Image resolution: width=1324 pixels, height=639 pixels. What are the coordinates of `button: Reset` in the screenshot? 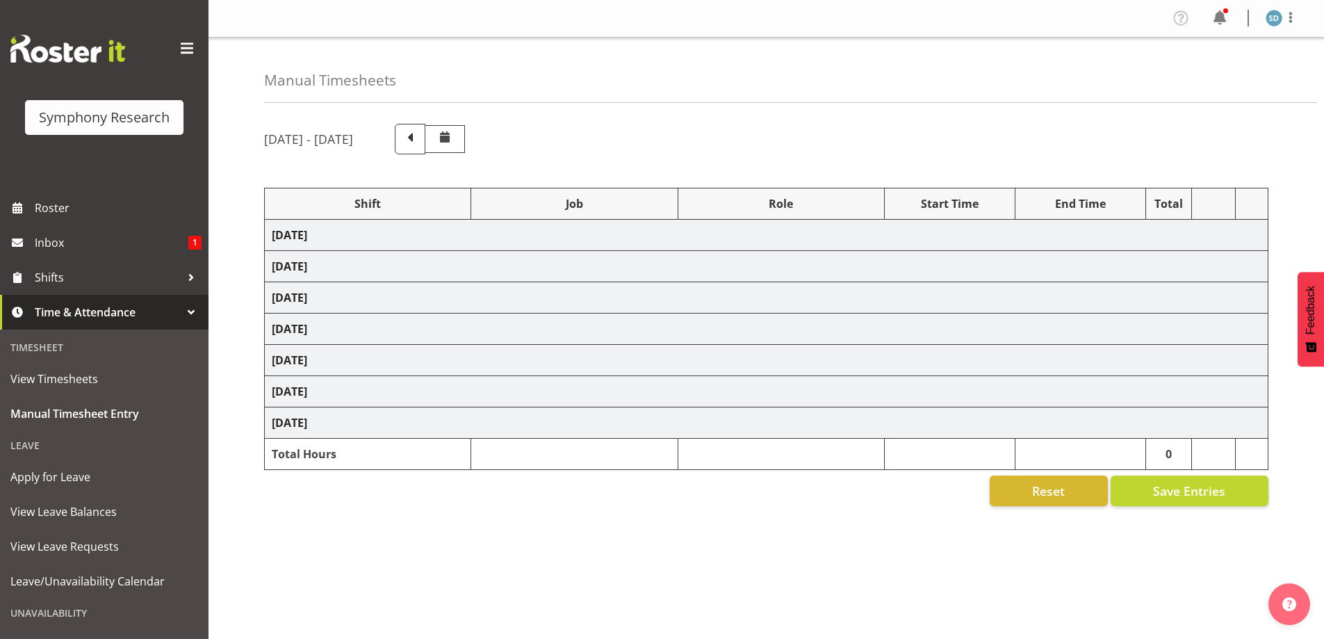 It's located at (1049, 491).